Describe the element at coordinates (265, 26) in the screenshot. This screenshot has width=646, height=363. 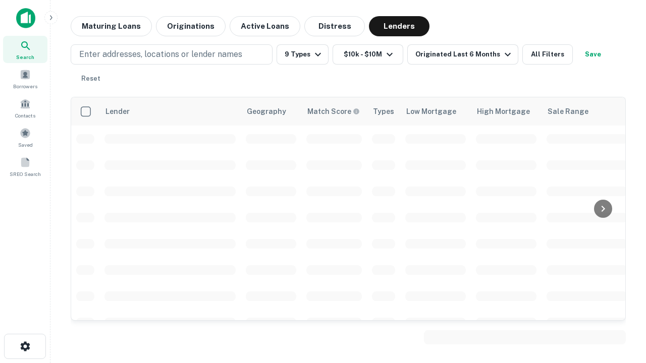
I see `button: Active Loans` at that location.